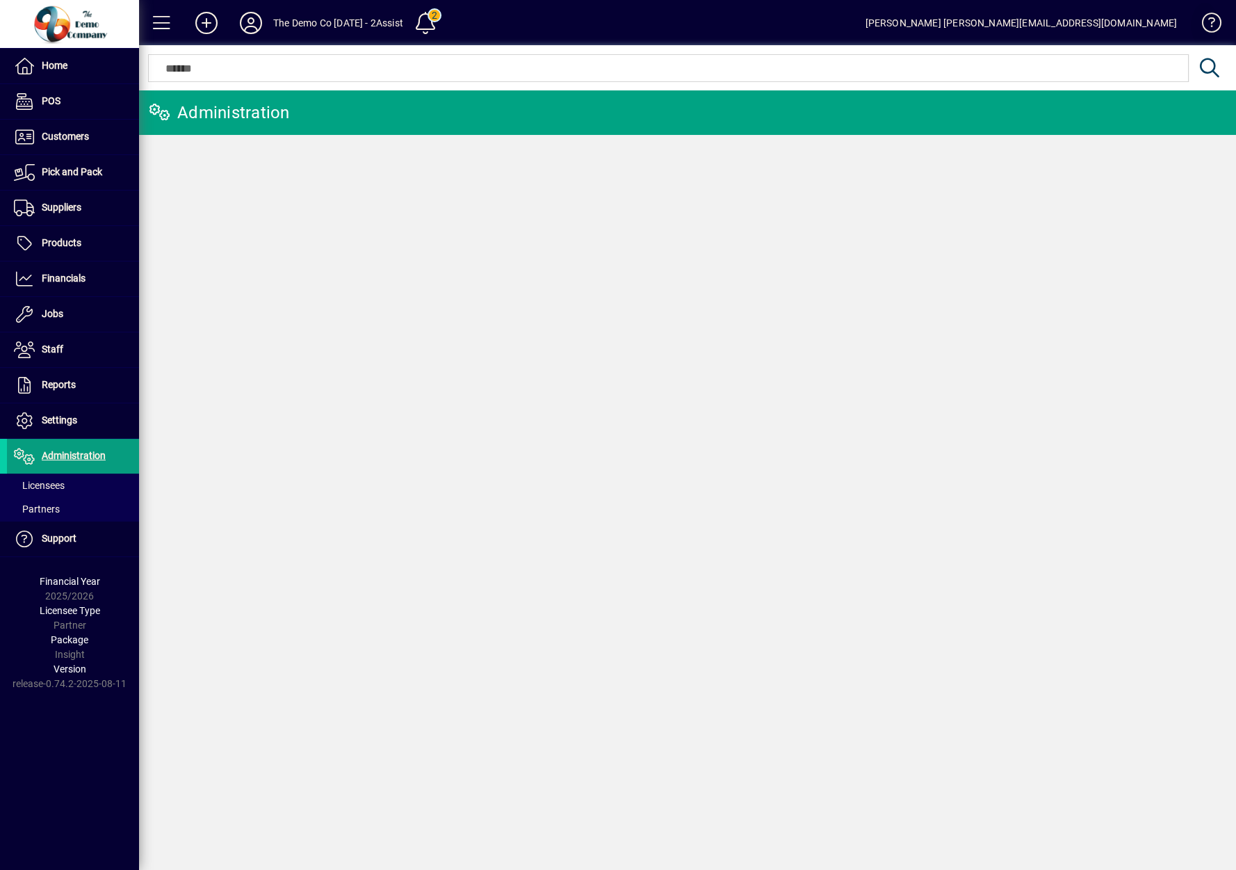  What do you see at coordinates (73, 485) in the screenshot?
I see `a: Licensees` at bounding box center [73, 485].